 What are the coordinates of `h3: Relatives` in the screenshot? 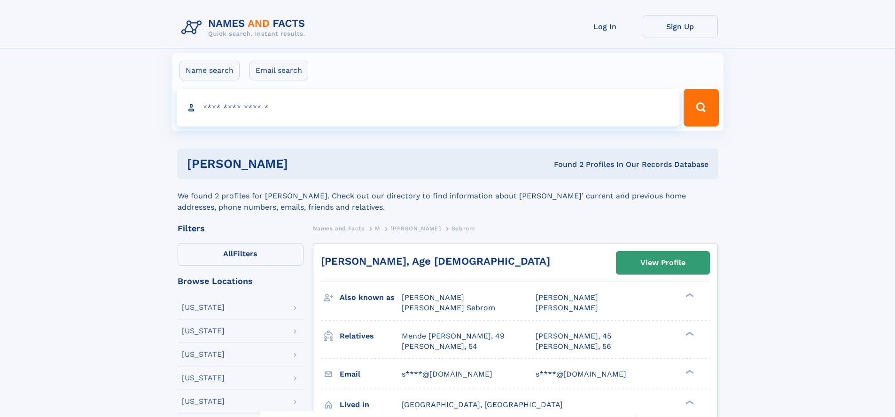 It's located at (371, 336).